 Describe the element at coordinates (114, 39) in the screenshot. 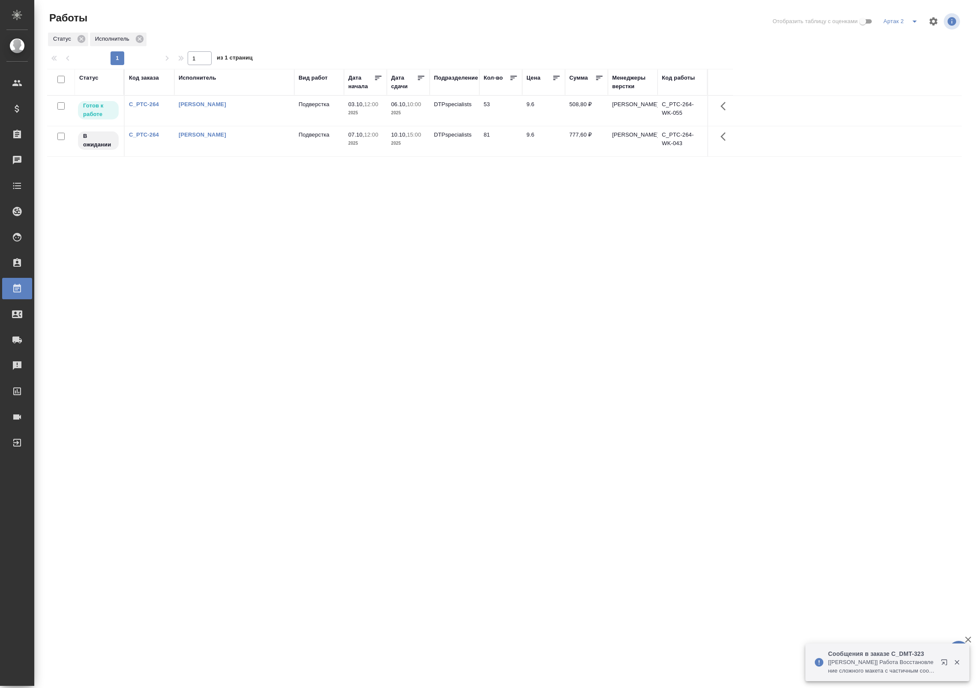

I see `p: Исполнитель` at that location.